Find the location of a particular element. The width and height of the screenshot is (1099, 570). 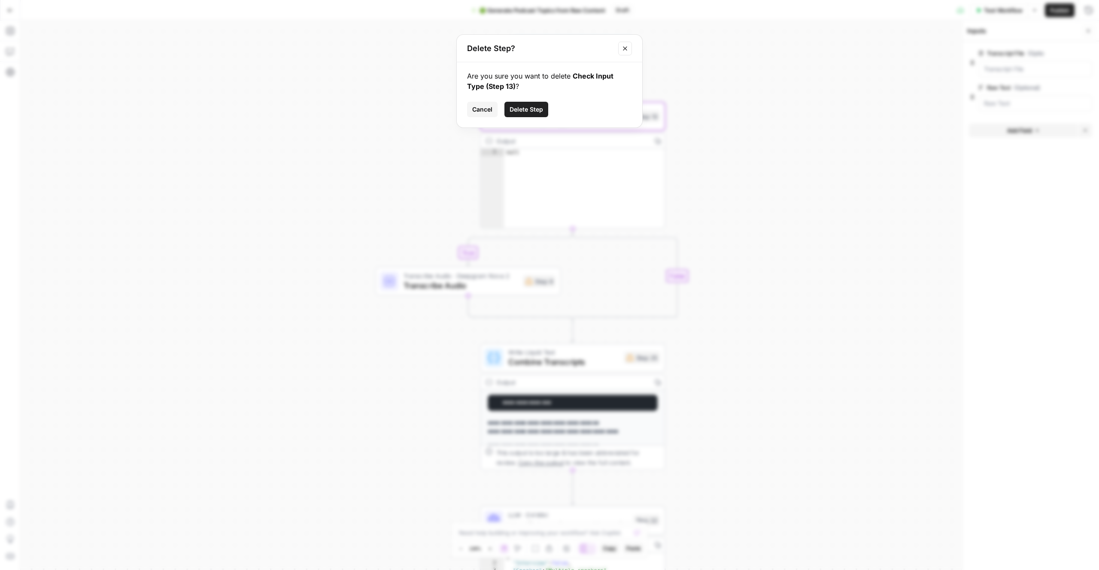

h2: Delete Step? is located at coordinates (540, 49).